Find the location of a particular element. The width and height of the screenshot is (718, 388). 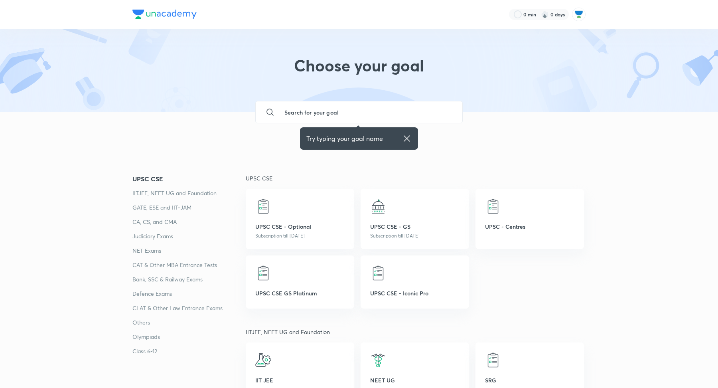

p: Bank, SSC & Railway Exams is located at coordinates (189, 279).